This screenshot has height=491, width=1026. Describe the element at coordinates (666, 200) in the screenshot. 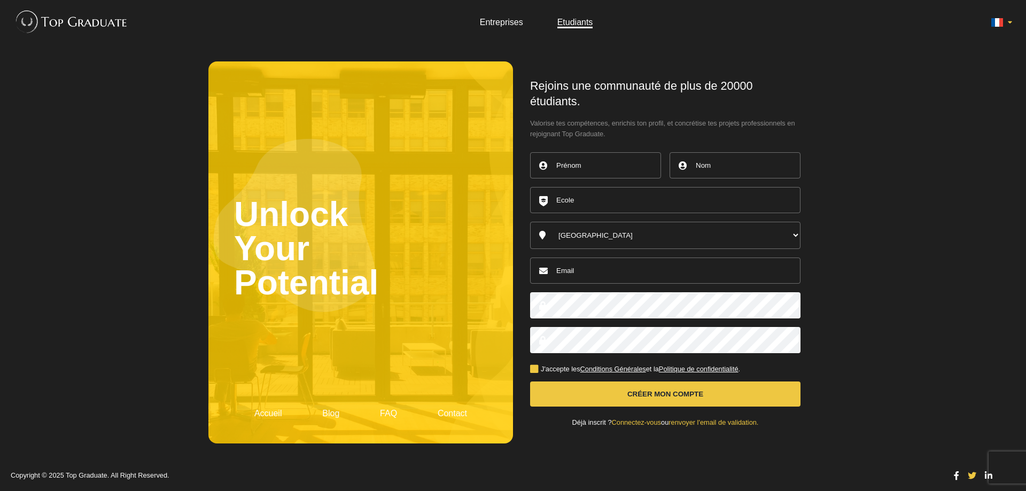

I see `input: Ecole` at that location.